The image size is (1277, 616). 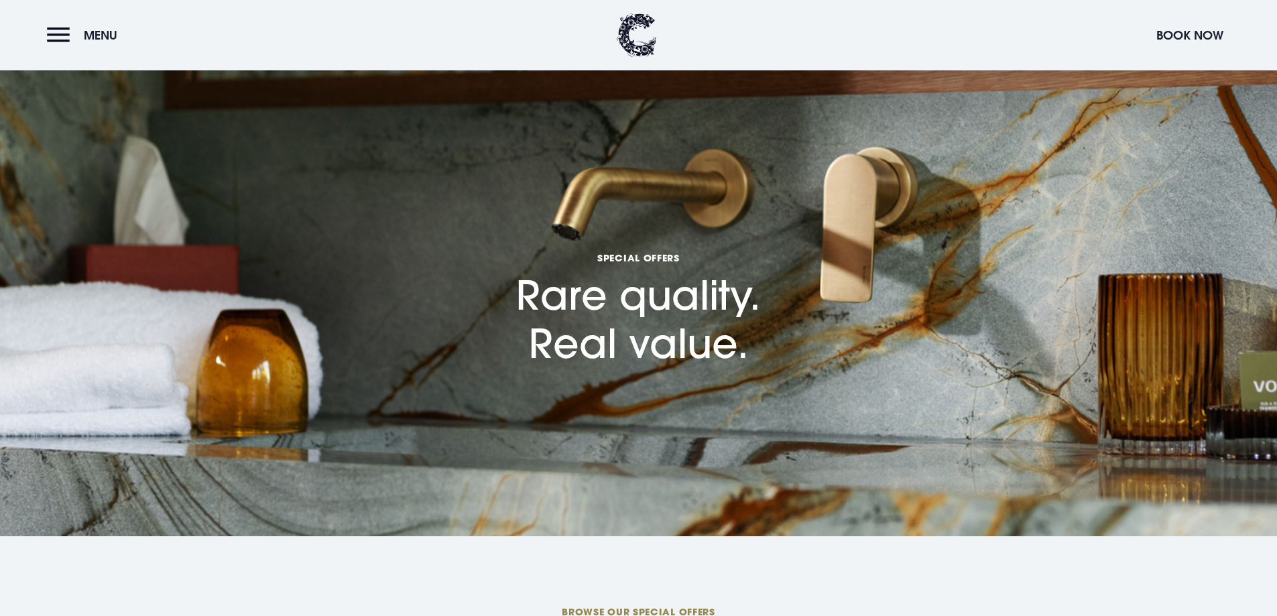 What do you see at coordinates (1190, 35) in the screenshot?
I see `button: Book Now` at bounding box center [1190, 35].